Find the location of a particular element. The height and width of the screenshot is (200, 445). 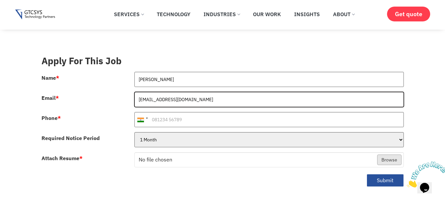

div: India (भारत): +91 is located at coordinates (142, 119).